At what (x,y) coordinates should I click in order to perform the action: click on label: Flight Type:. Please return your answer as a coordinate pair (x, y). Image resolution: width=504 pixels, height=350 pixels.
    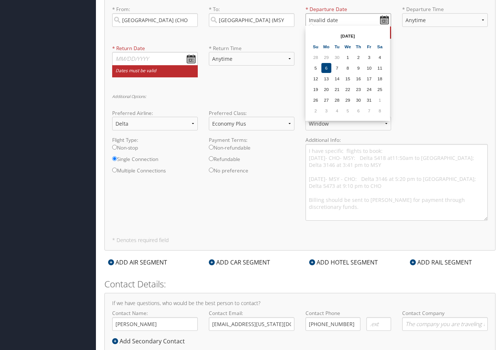
    Looking at the image, I should click on (155, 140).